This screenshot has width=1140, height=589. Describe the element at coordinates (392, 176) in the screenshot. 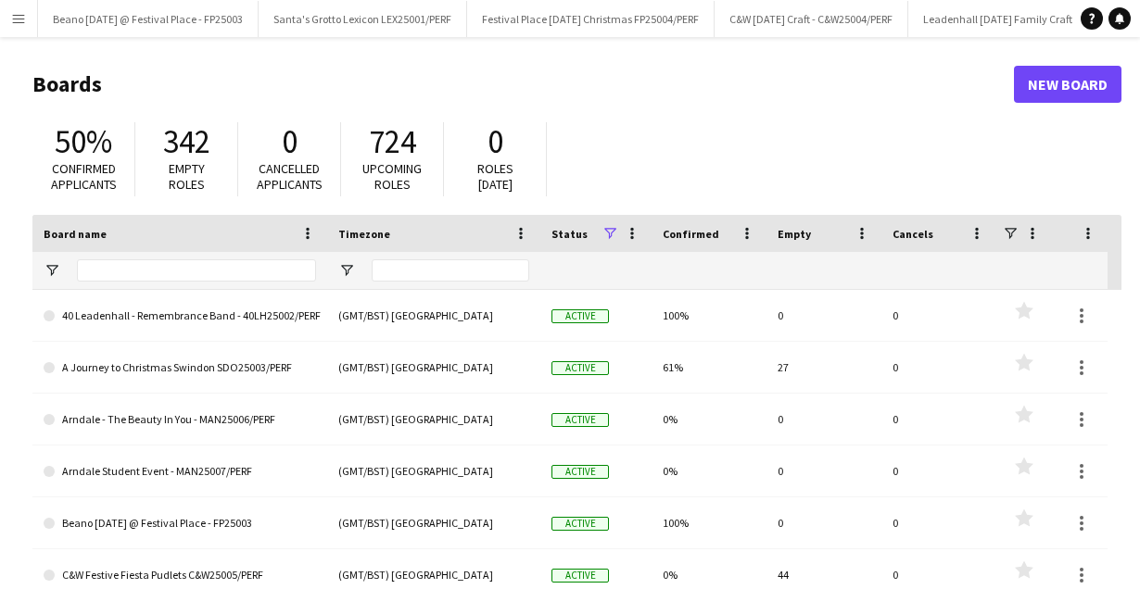

I see `span: Upcoming roles` at that location.